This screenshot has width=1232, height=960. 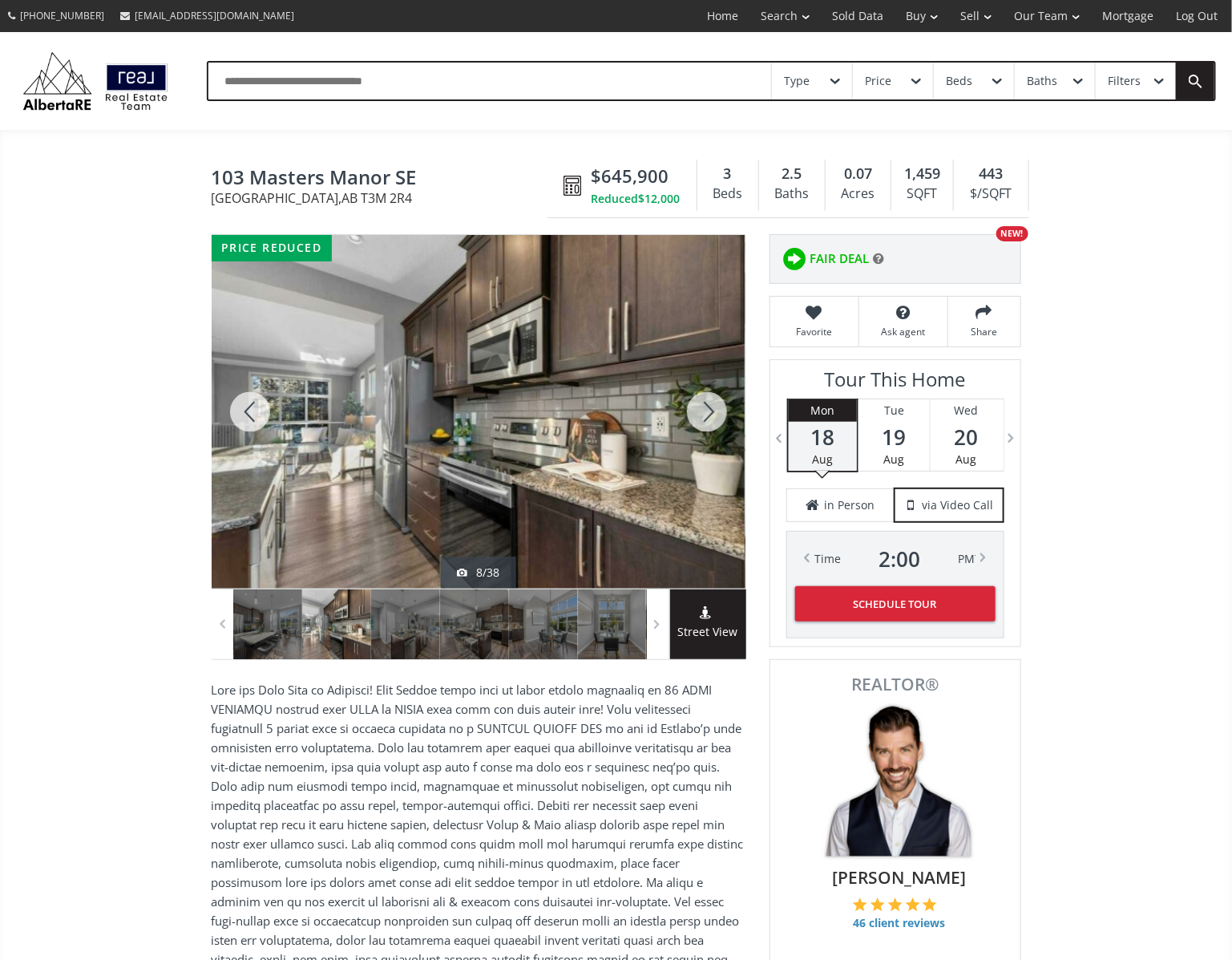 I want to click on span: 20, so click(x=967, y=437).